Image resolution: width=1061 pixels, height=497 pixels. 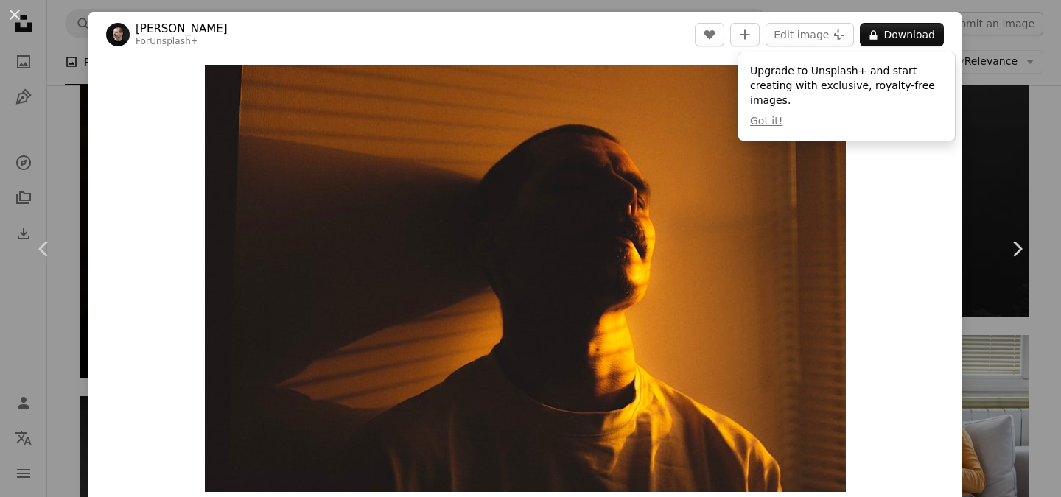 What do you see at coordinates (745, 35) in the screenshot?
I see `button: Add to Collection` at bounding box center [745, 35].